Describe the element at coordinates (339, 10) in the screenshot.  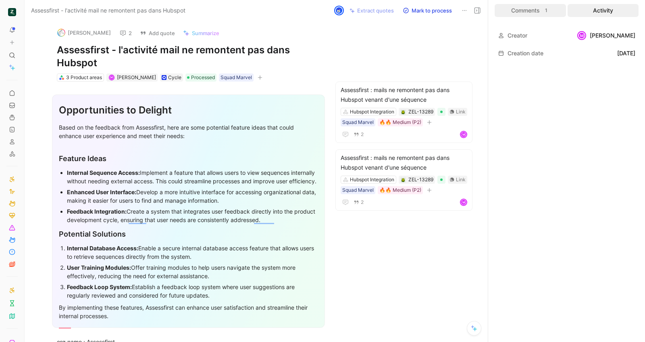
I see `img: avatar` at that location.